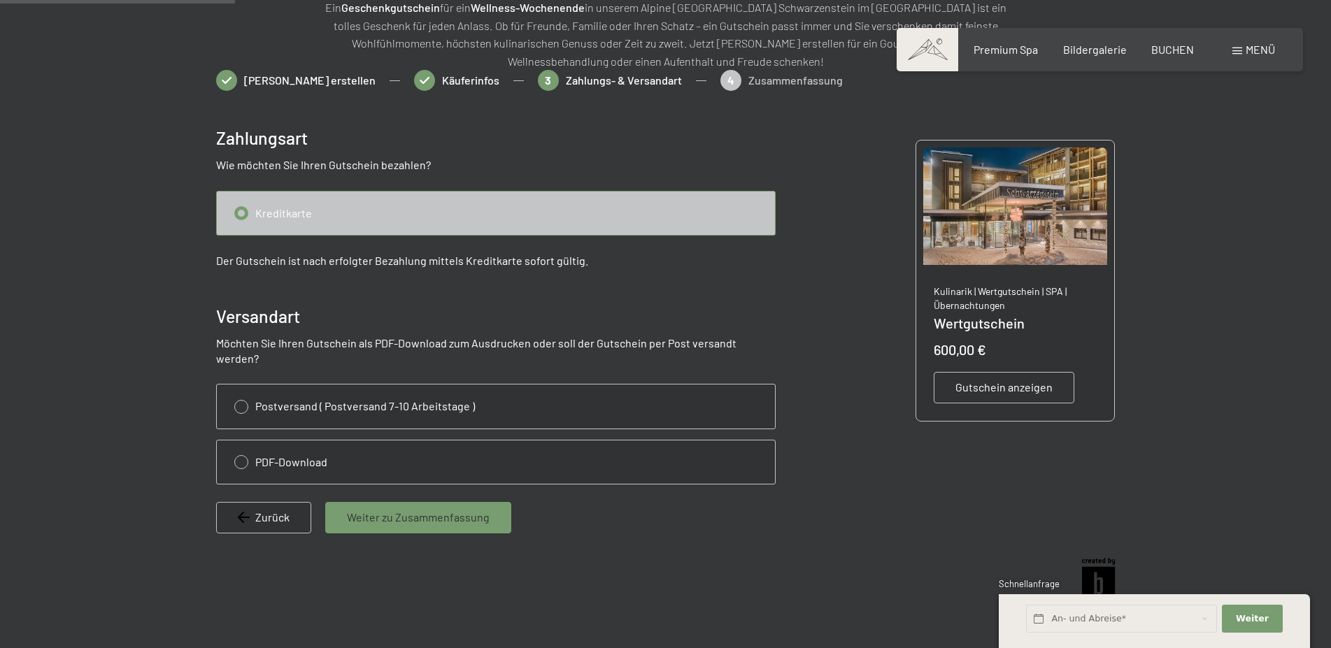  I want to click on span: Weiter, so click(1252, 619).